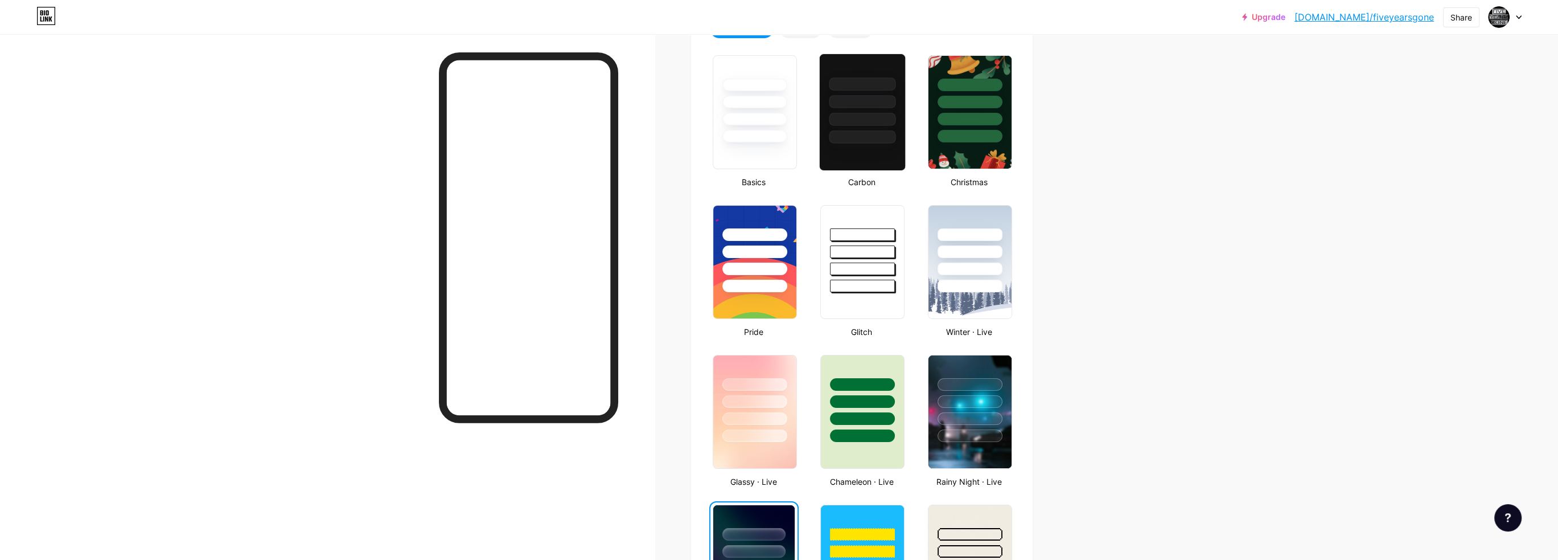  I want to click on div: Glitch, so click(861, 331).